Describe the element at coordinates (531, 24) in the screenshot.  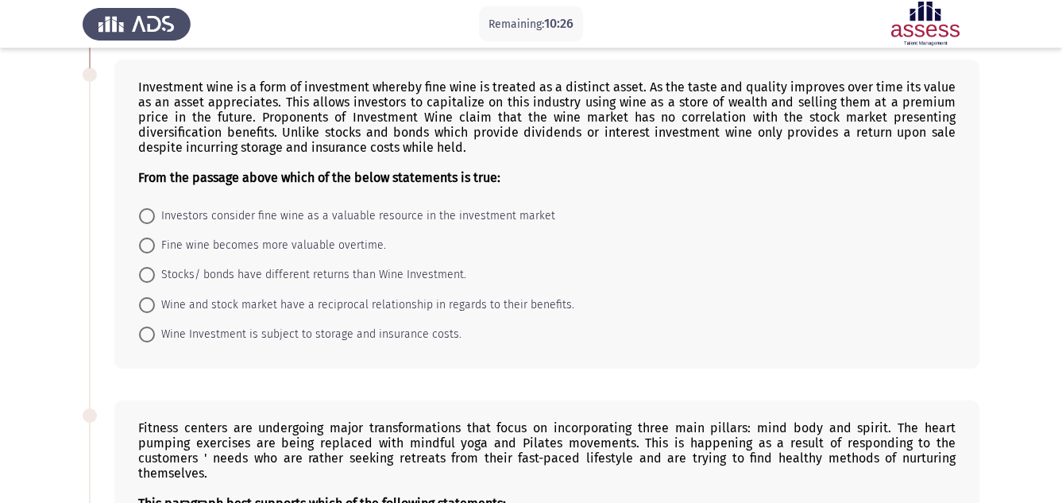
I see `p: Remaining:` at that location.